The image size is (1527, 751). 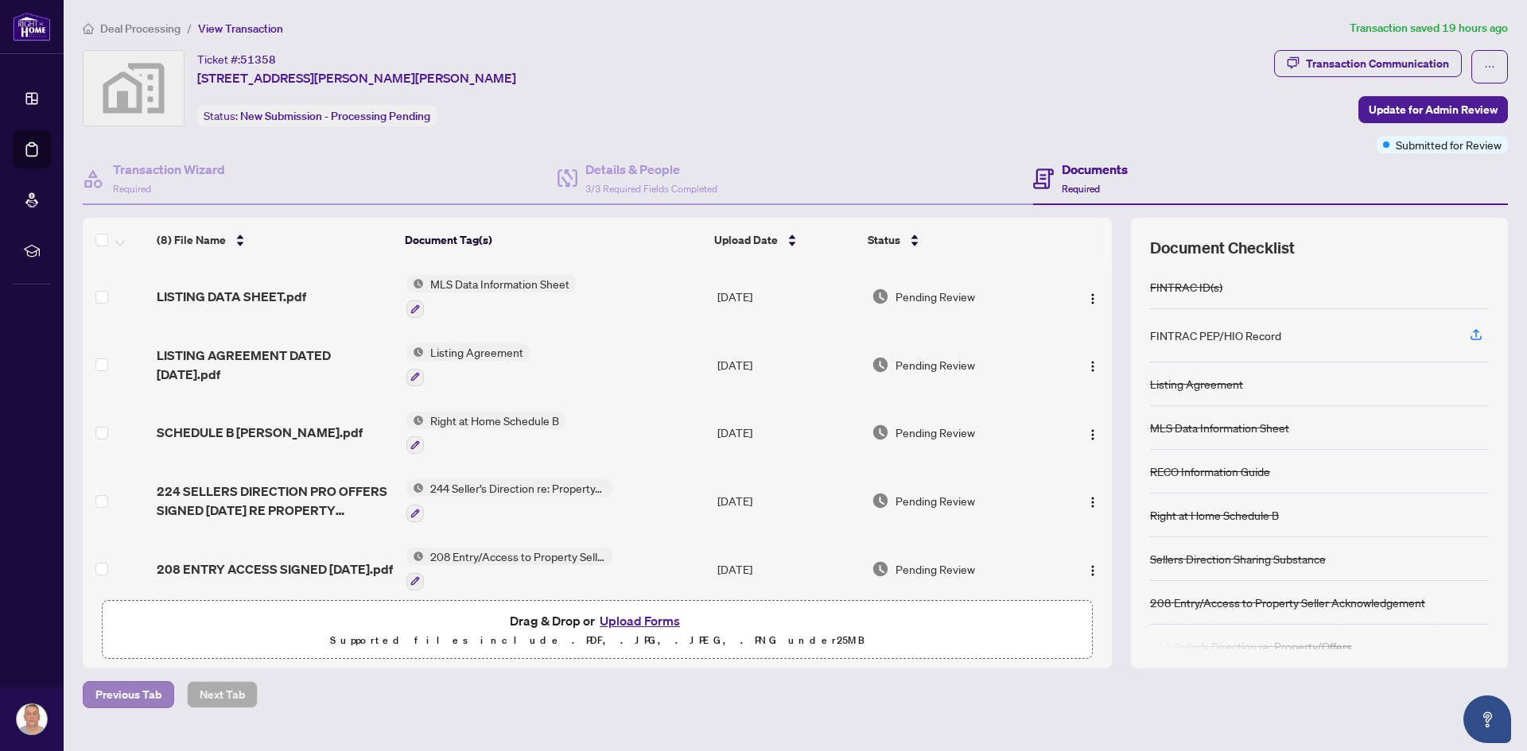 What do you see at coordinates (956, 240) in the screenshot?
I see `th: Status` at bounding box center [956, 240].